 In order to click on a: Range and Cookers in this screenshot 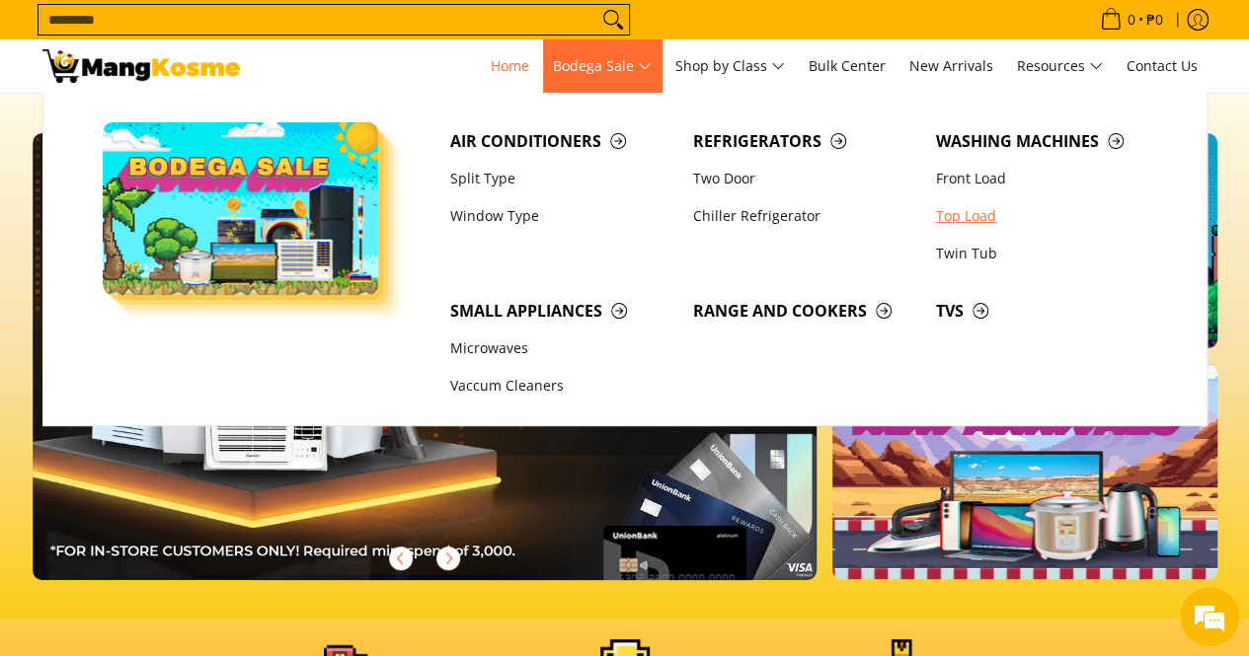, I will do `click(805, 311)`.